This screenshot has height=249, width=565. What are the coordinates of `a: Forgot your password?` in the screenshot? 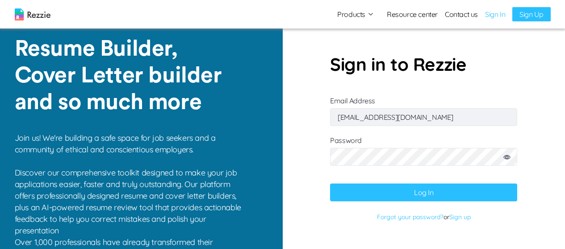 It's located at (410, 217).